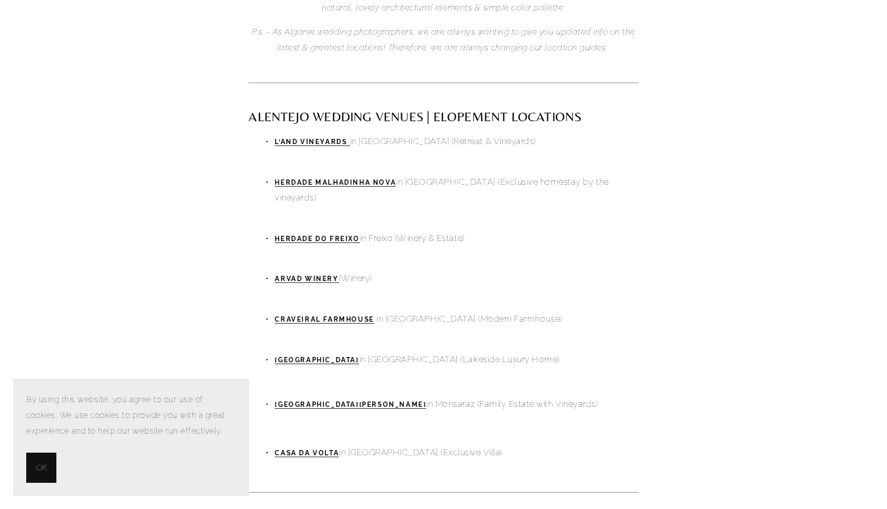  What do you see at coordinates (306, 279) in the screenshot?
I see `a: ARVAD WINERY` at bounding box center [306, 279].